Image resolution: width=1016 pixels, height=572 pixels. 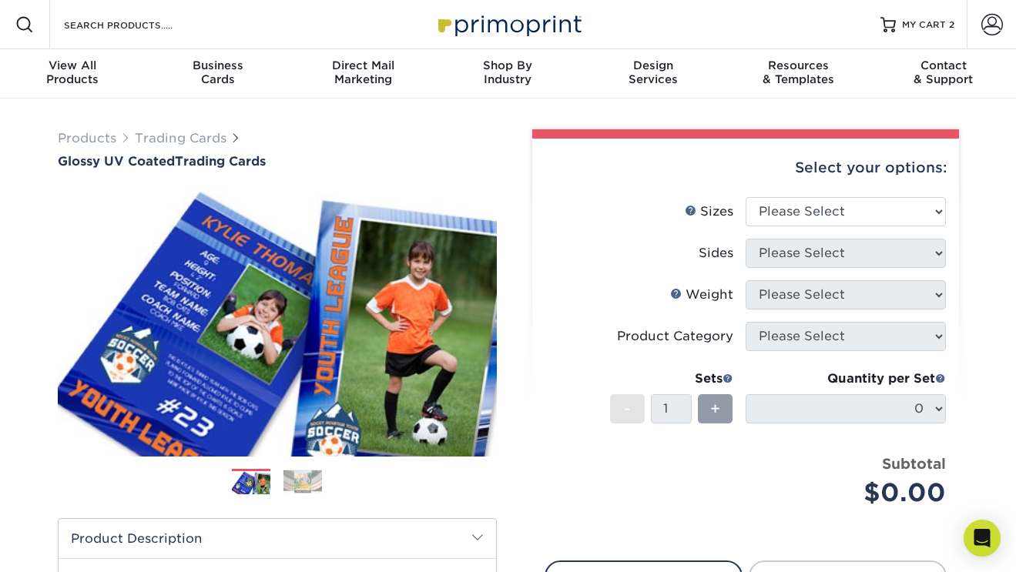 I want to click on div: Sets, so click(x=671, y=379).